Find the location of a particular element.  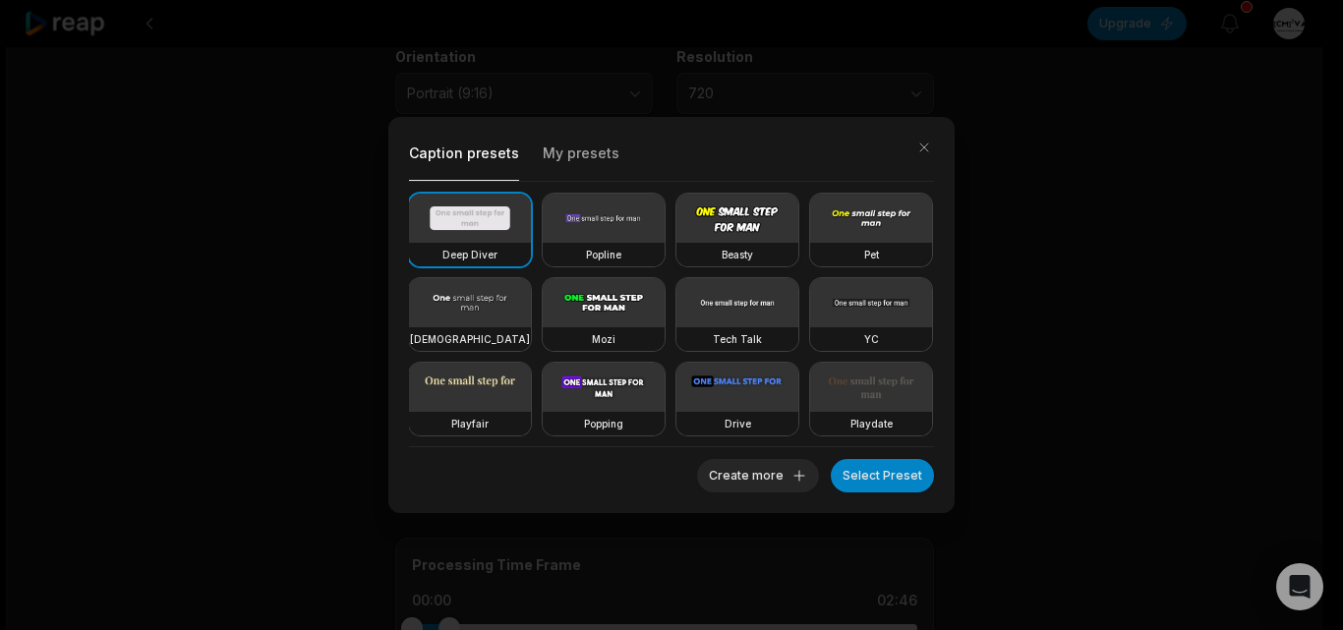

h3: Popping is located at coordinates (604, 424).